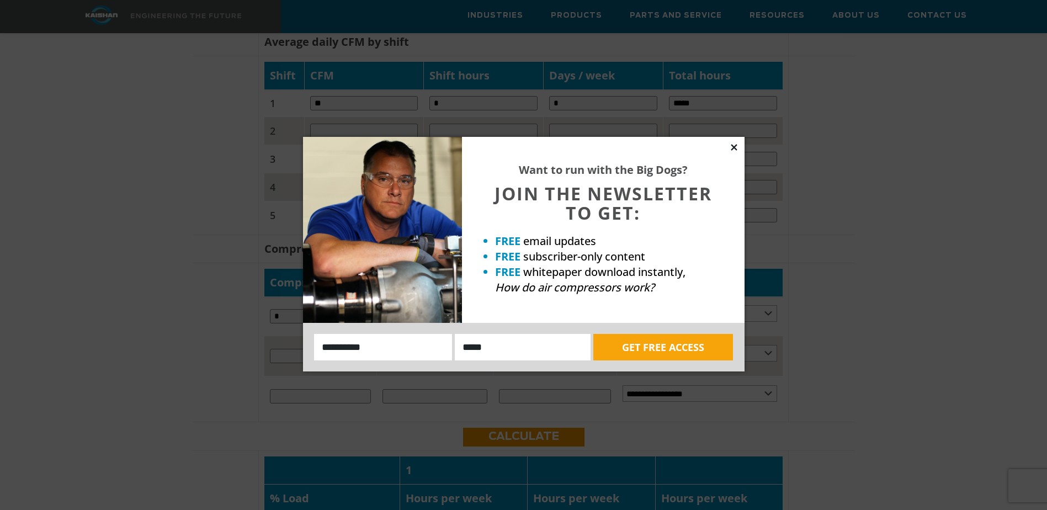 This screenshot has height=510, width=1047. I want to click on span: whitepaper download instantly,, so click(604, 272).